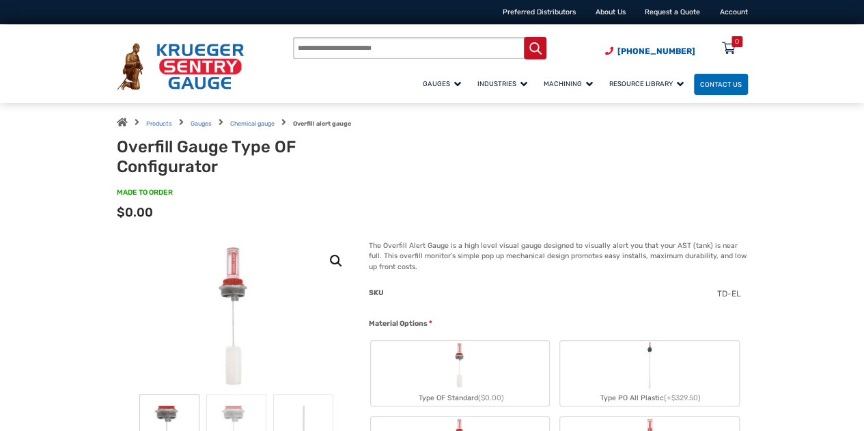  Describe the element at coordinates (558, 256) in the screenshot. I see `p: The Overfill Alert Gauge is a high level visual gauge designed to visually alert you that your AS...` at that location.